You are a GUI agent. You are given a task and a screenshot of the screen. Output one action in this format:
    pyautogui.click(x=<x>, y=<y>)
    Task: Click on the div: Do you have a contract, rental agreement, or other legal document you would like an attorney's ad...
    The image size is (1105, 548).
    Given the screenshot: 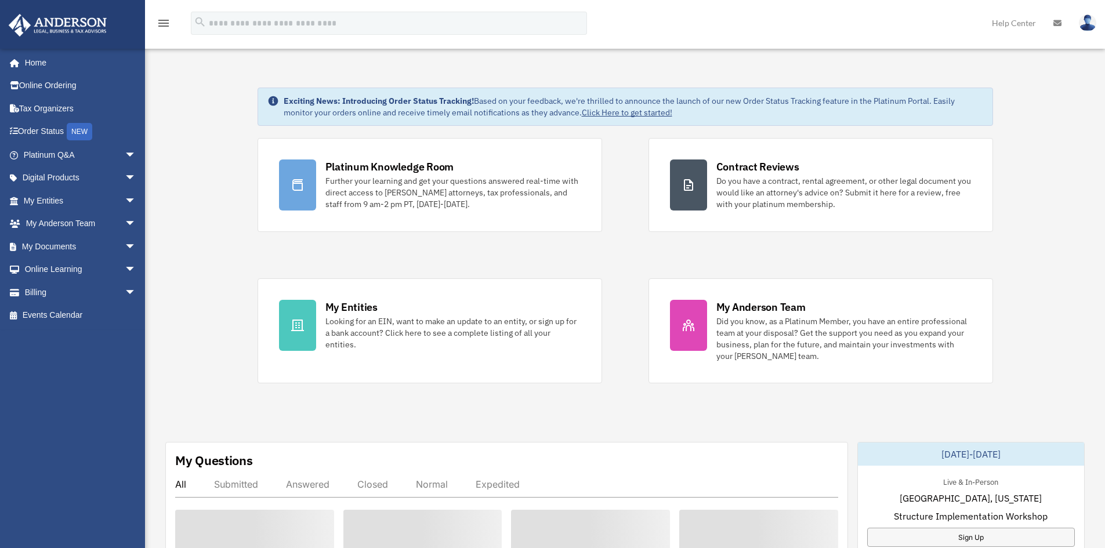 What is the action you would take?
    pyautogui.click(x=844, y=193)
    